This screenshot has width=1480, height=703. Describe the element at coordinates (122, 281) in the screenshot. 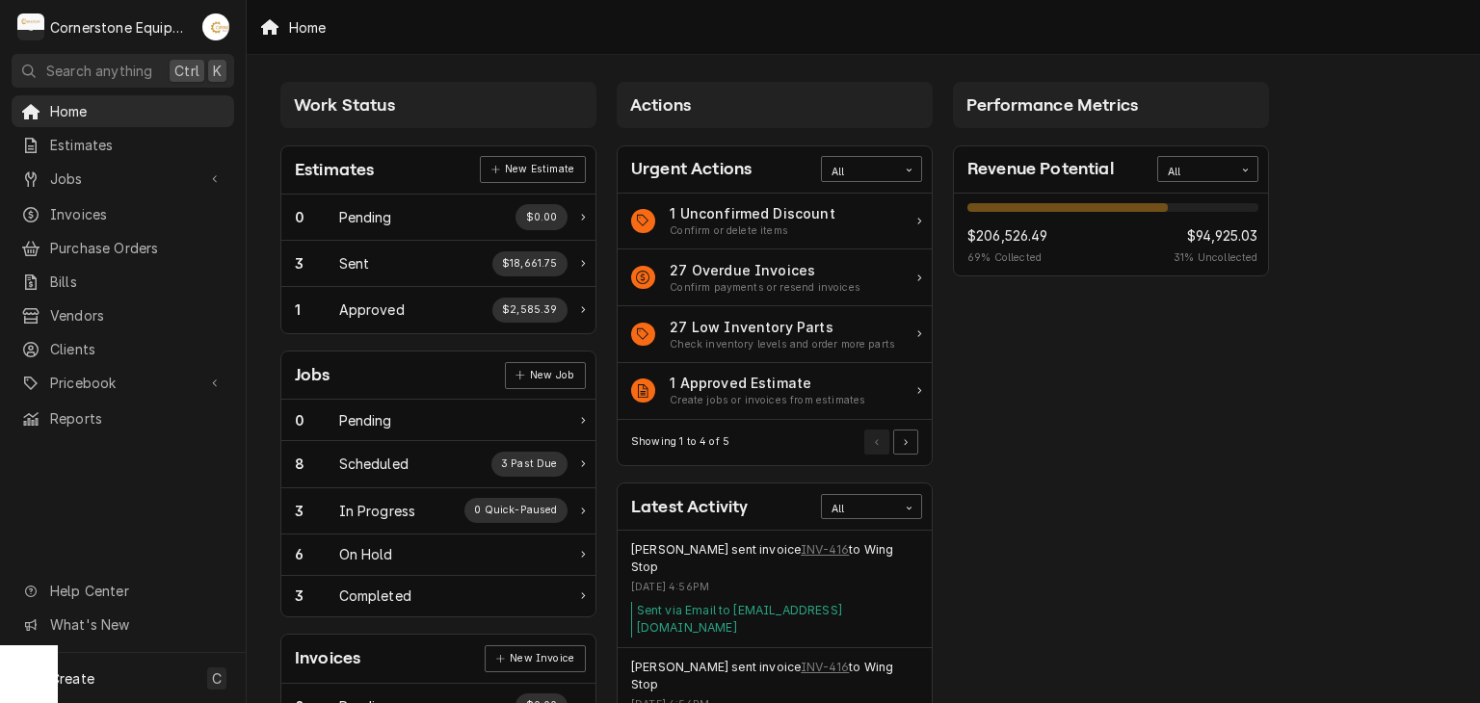

I see `a: Bills` at that location.